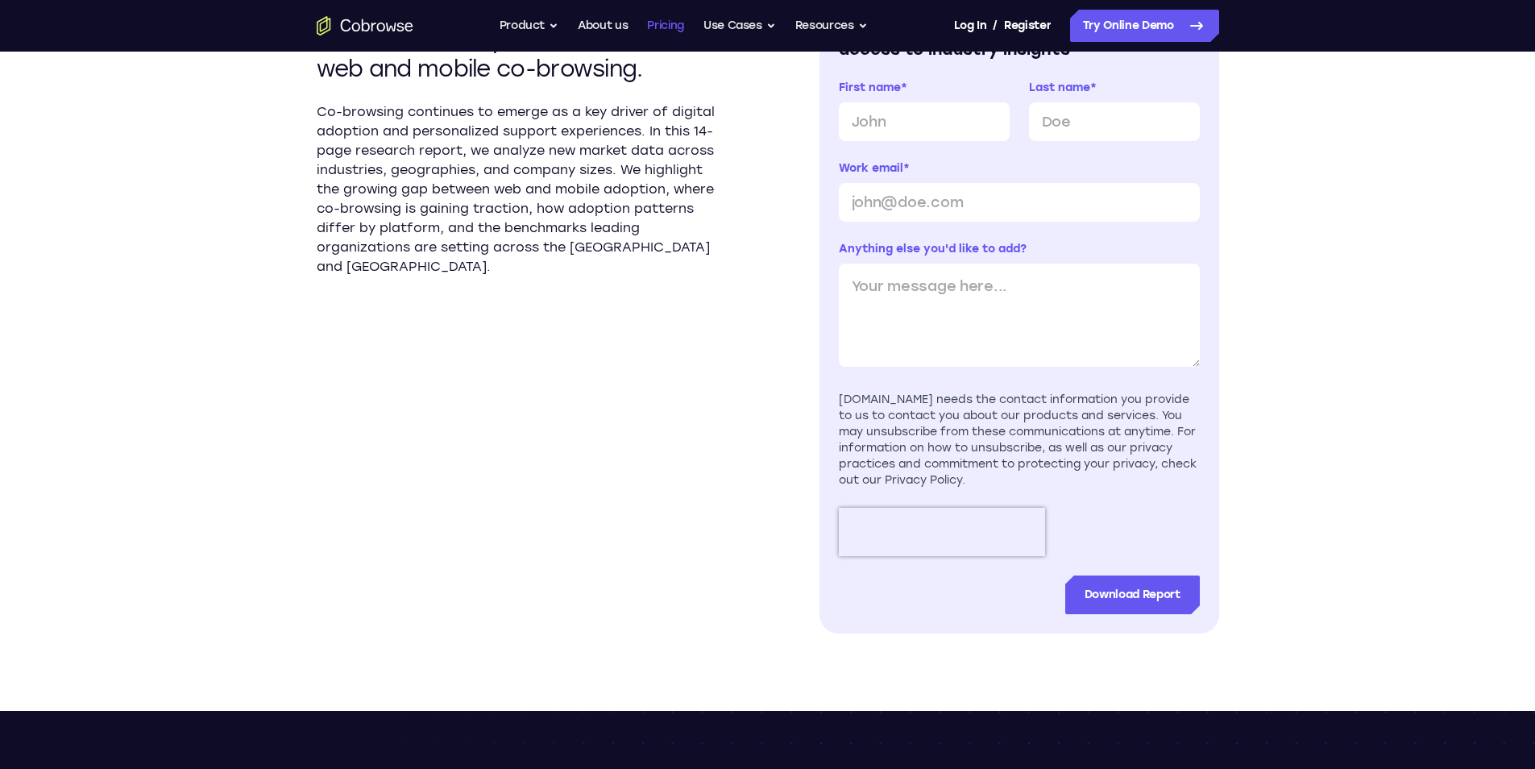  I want to click on span: Work email, so click(871, 168).